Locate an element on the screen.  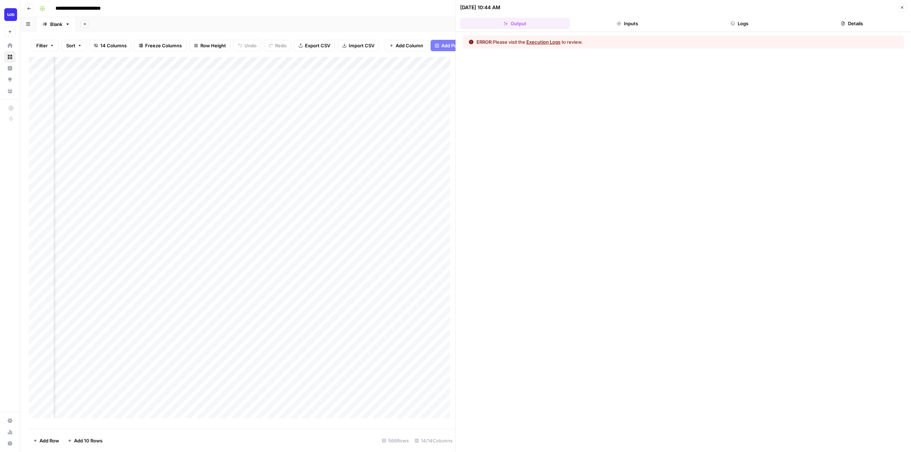
span: Add Column is located at coordinates (409, 46).